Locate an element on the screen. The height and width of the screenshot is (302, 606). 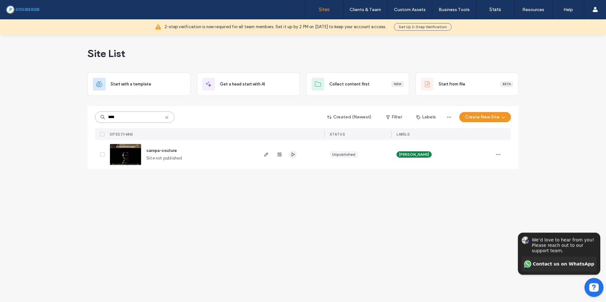
label: Help is located at coordinates (568, 10).